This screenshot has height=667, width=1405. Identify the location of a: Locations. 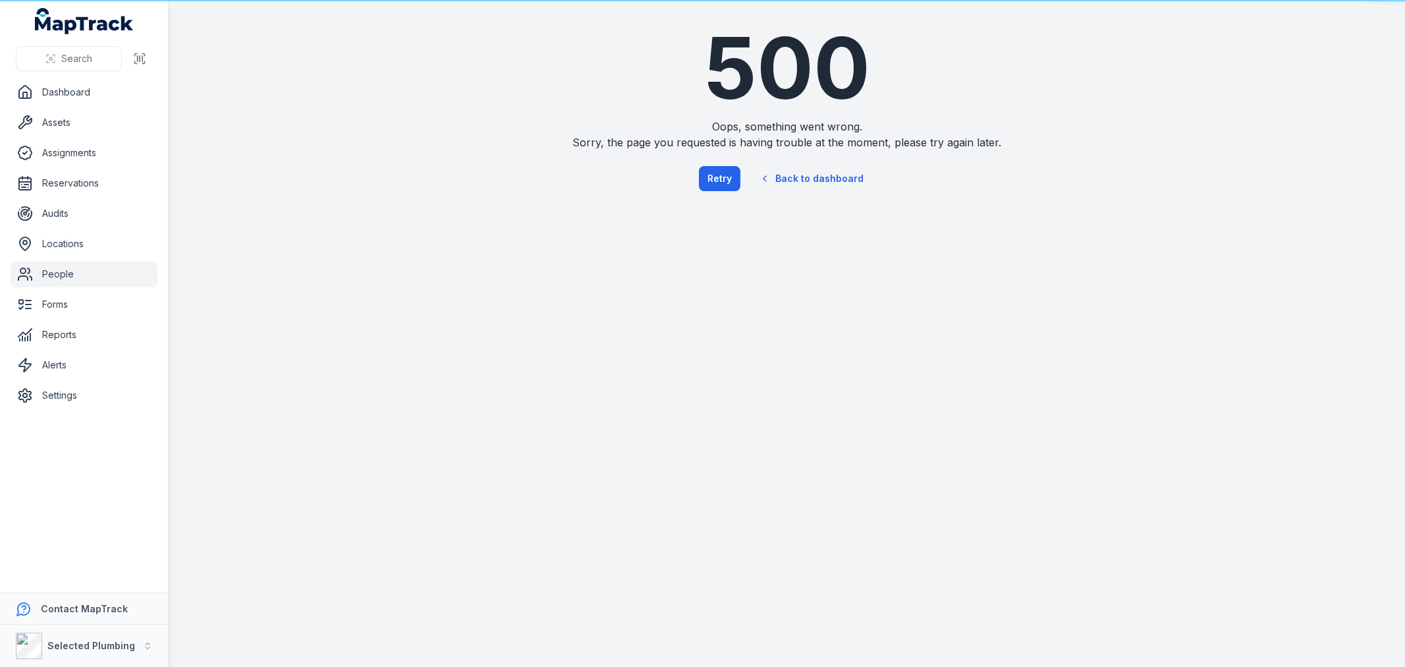
(84, 244).